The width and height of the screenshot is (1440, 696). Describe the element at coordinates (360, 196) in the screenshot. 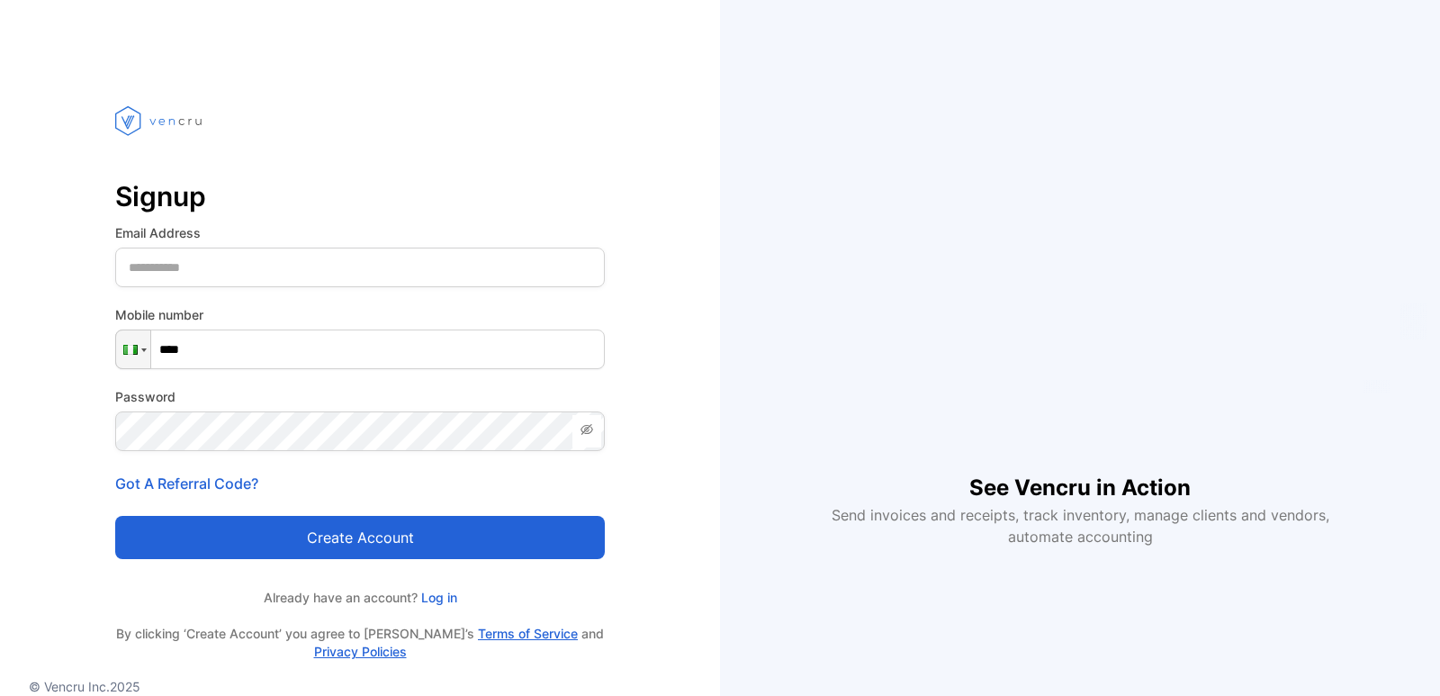

I see `p: Signup` at that location.